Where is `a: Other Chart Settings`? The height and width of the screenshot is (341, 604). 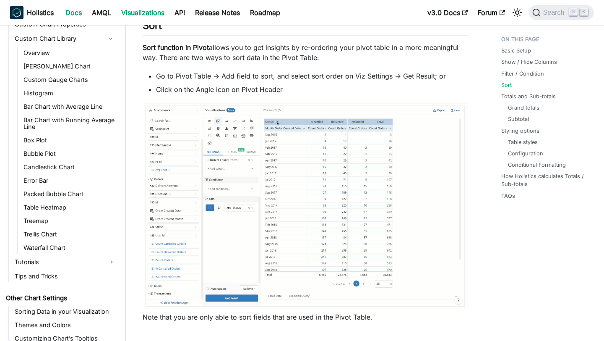
a: Other Chart Settings is located at coordinates (61, 298).